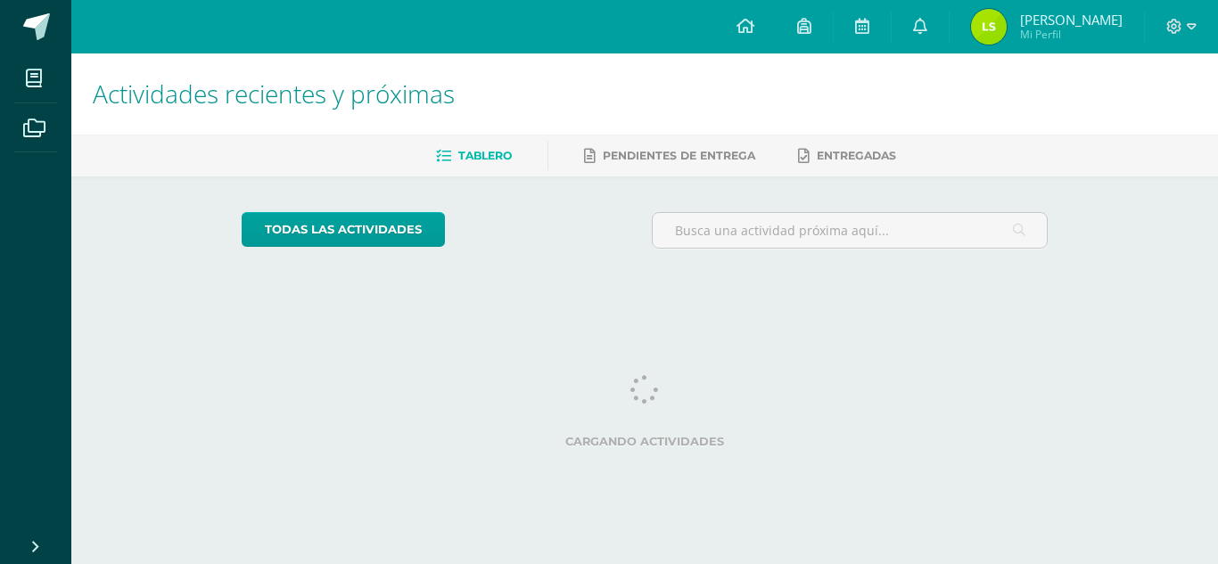 The image size is (1218, 564). What do you see at coordinates (856, 155) in the screenshot?
I see `span: Entregadas` at bounding box center [856, 155].